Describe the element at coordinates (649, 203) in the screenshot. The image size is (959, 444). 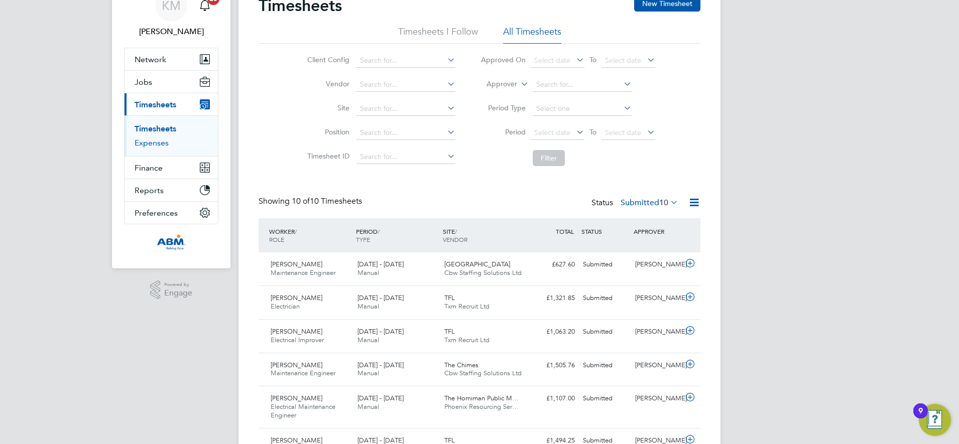
I see `label: Submitted` at that location.